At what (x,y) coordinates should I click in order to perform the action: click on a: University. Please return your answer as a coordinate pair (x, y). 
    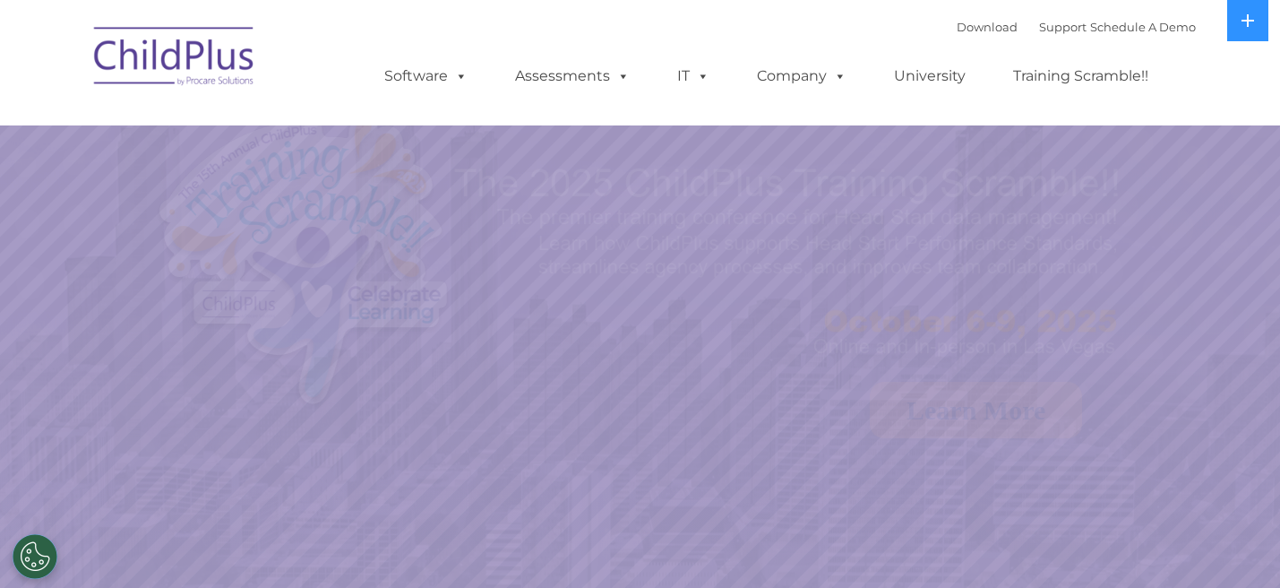
    Looking at the image, I should click on (930, 76).